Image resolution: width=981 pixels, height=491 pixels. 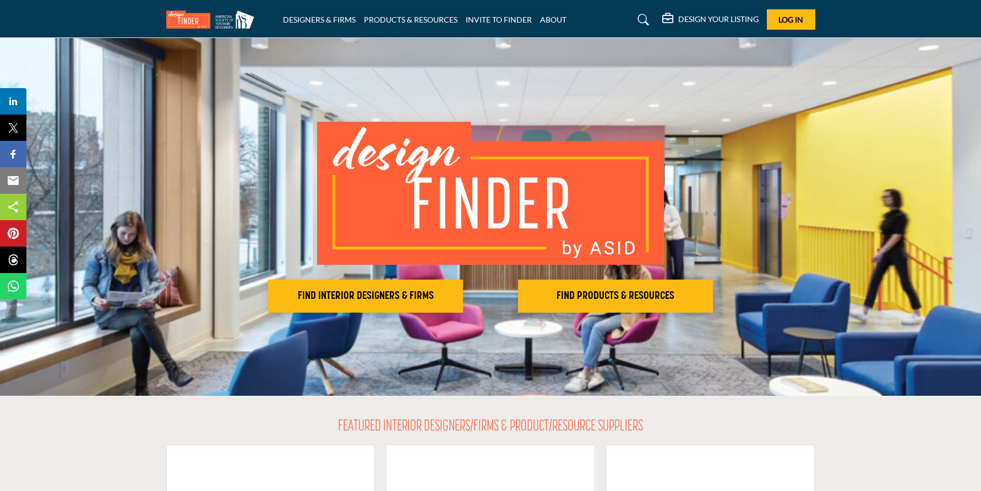 What do you see at coordinates (411, 19) in the screenshot?
I see `a: PRODUCTS & RESOURCES` at bounding box center [411, 19].